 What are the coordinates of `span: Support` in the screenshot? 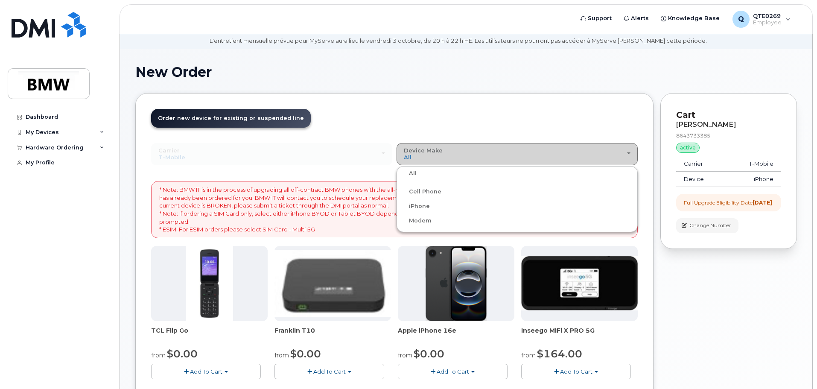 It's located at (600, 18).